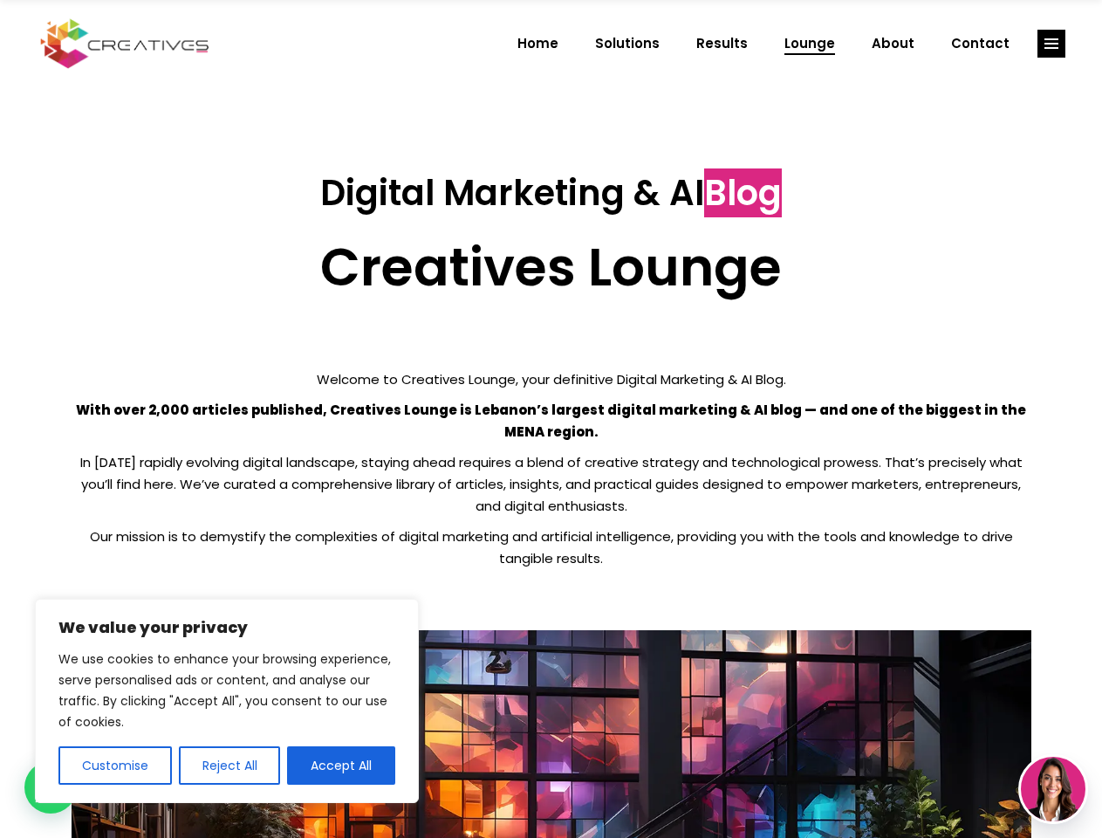 This screenshot has width=1102, height=838. I want to click on span: Results, so click(722, 44).